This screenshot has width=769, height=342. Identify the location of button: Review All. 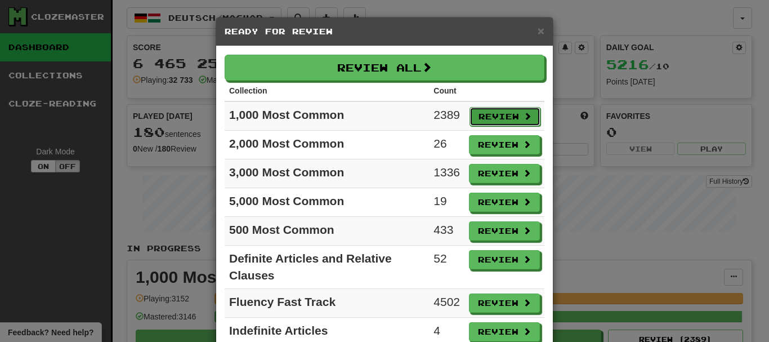
(384, 68).